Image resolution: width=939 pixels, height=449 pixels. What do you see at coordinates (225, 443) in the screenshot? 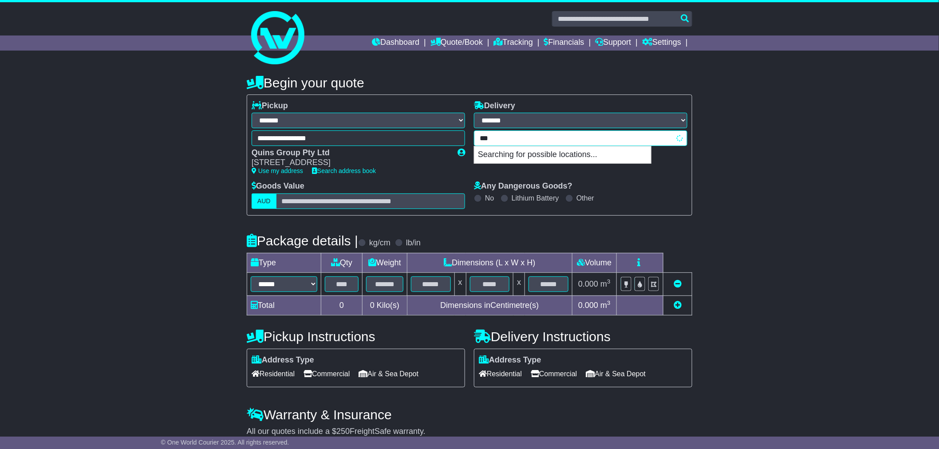
I see `span: © One World Courier 2025. All rights reserved.` at bounding box center [225, 443].